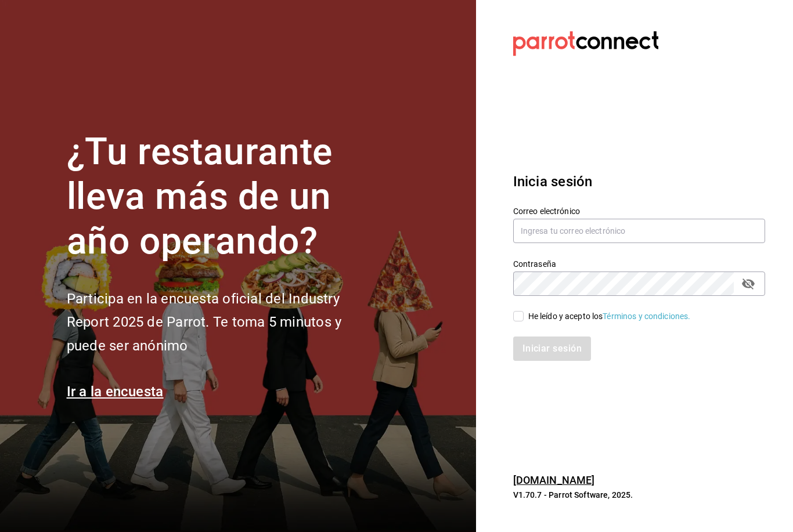 The height and width of the screenshot is (532, 793). Describe the element at coordinates (639, 264) in the screenshot. I see `label: Contraseña` at that location.